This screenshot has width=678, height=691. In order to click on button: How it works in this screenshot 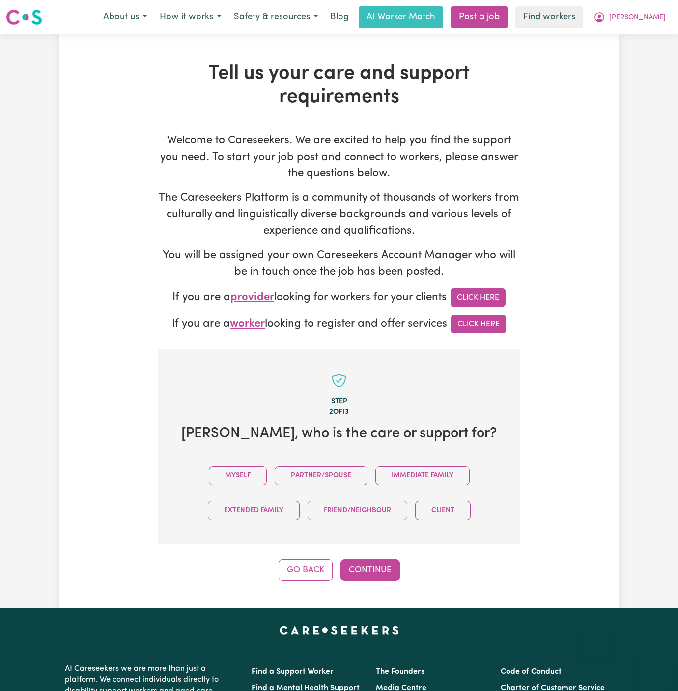, I will do `click(190, 17)`.